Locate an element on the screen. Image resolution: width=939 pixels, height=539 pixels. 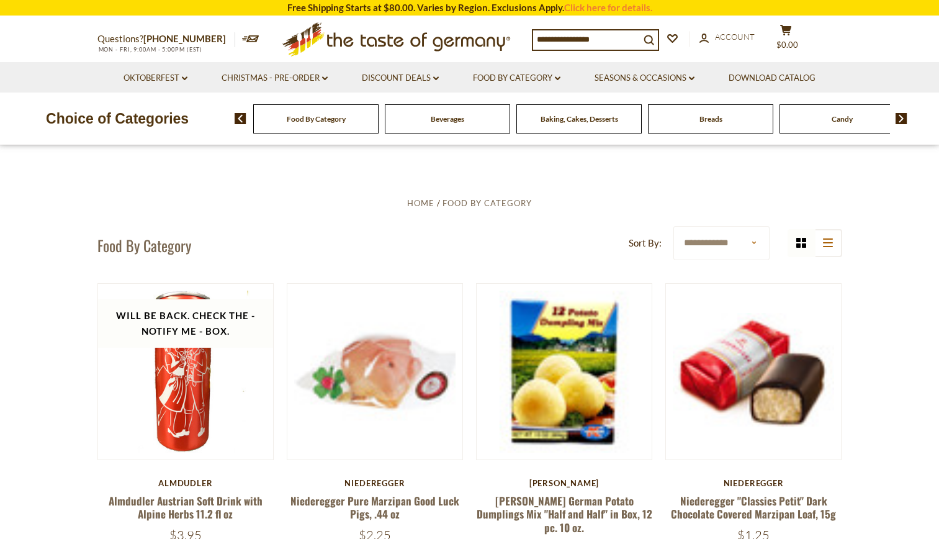
a: Beverages is located at coordinates (448, 119).